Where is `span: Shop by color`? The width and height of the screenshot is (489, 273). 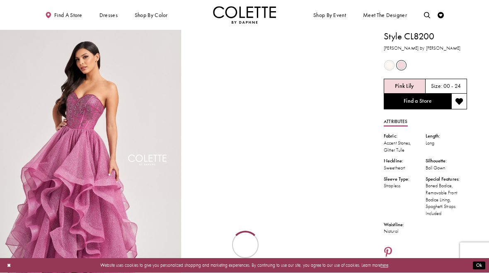
span: Shop by color is located at coordinates (151, 15).